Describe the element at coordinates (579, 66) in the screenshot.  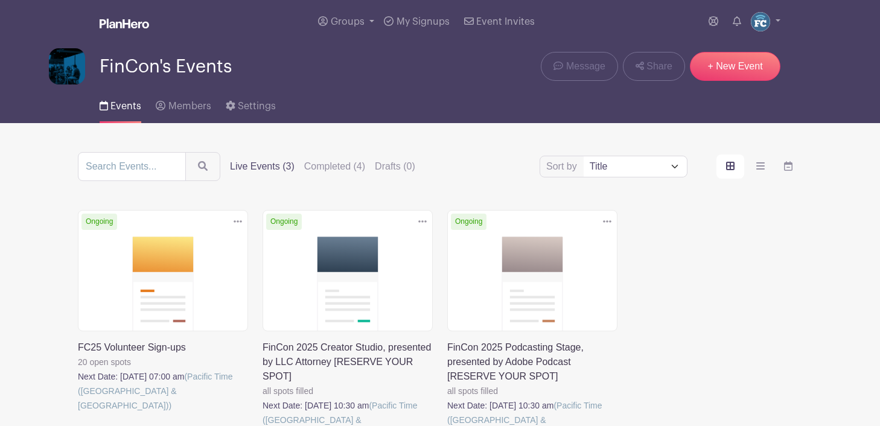
I see `a: Message` at that location.